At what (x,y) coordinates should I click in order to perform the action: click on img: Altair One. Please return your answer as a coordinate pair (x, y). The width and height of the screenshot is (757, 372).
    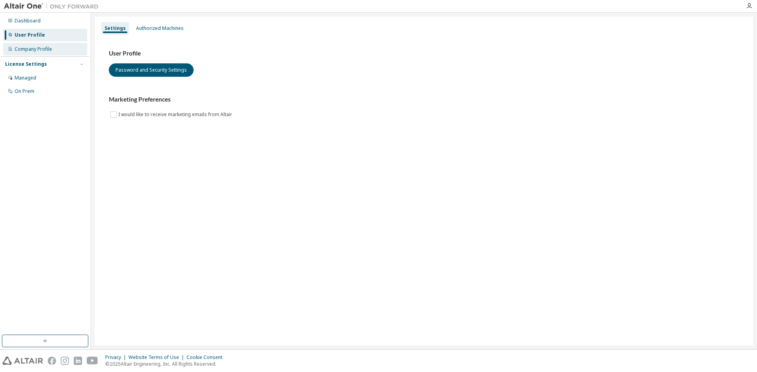
    Looking at the image, I should click on (53, 6).